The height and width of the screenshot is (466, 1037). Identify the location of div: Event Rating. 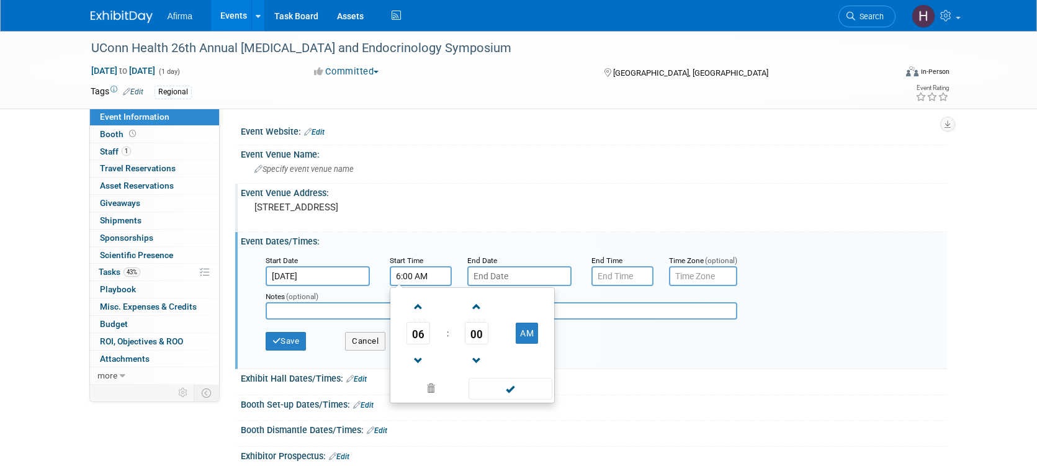
(932, 88).